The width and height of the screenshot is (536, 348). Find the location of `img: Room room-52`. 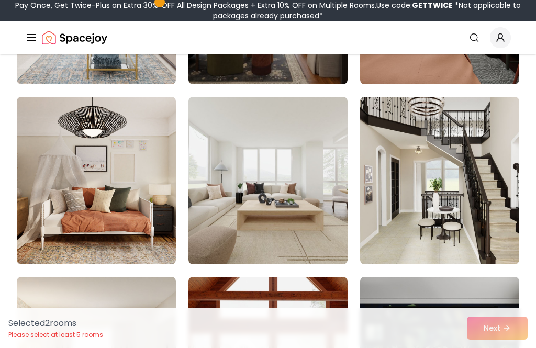

img: Room room-52 is located at coordinates (96, 180).